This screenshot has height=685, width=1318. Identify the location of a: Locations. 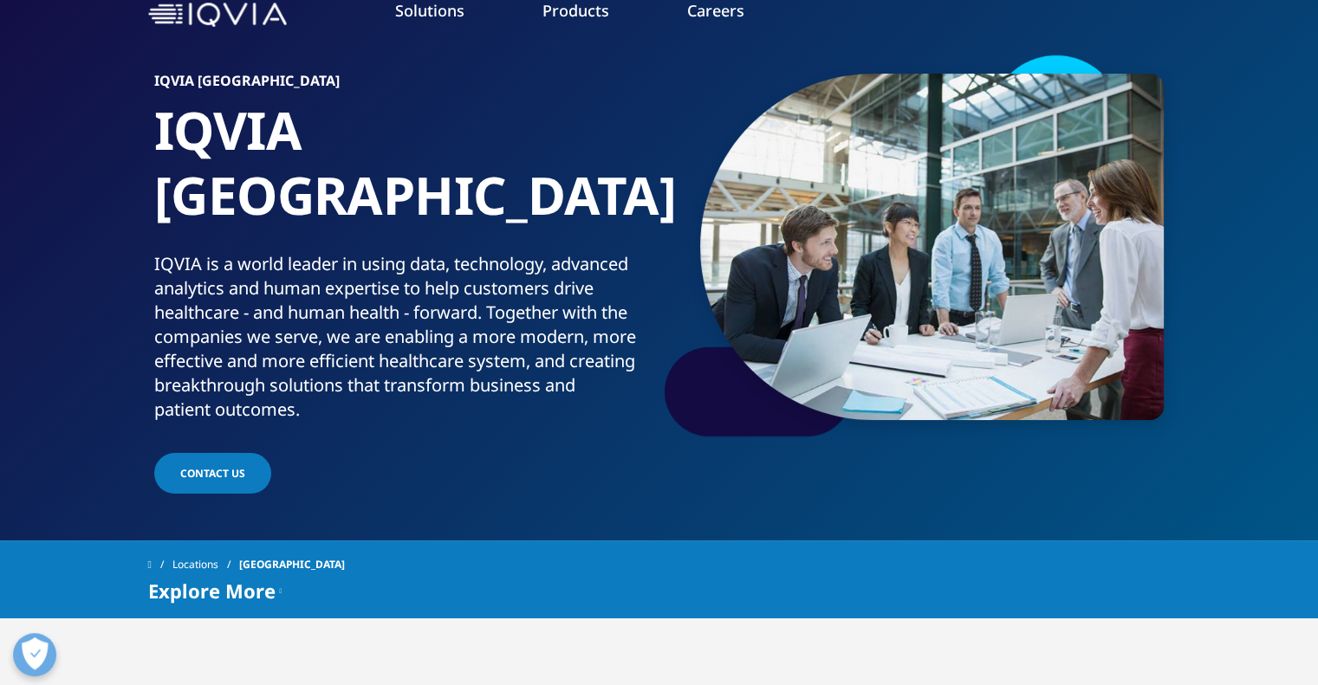
(205, 565).